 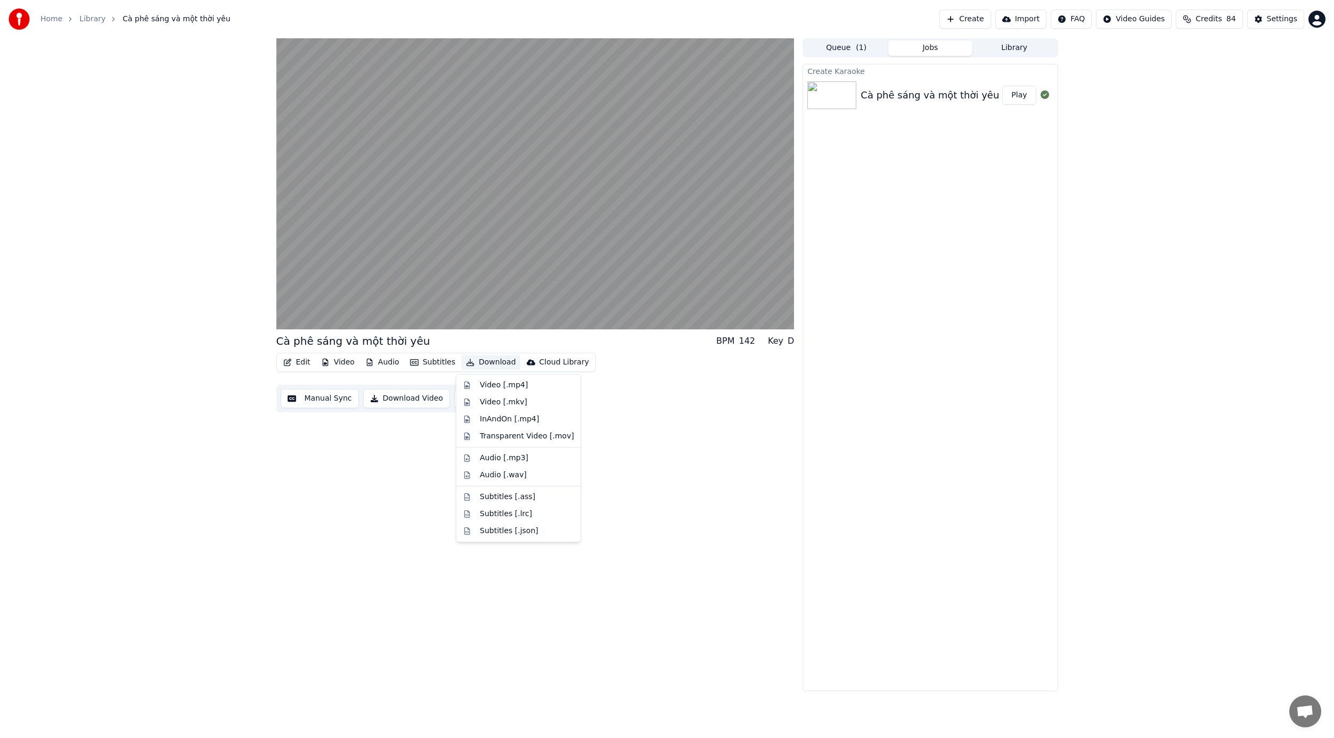 What do you see at coordinates (507, 497) in the screenshot?
I see `div: Subtitles [.ass]` at bounding box center [507, 497].